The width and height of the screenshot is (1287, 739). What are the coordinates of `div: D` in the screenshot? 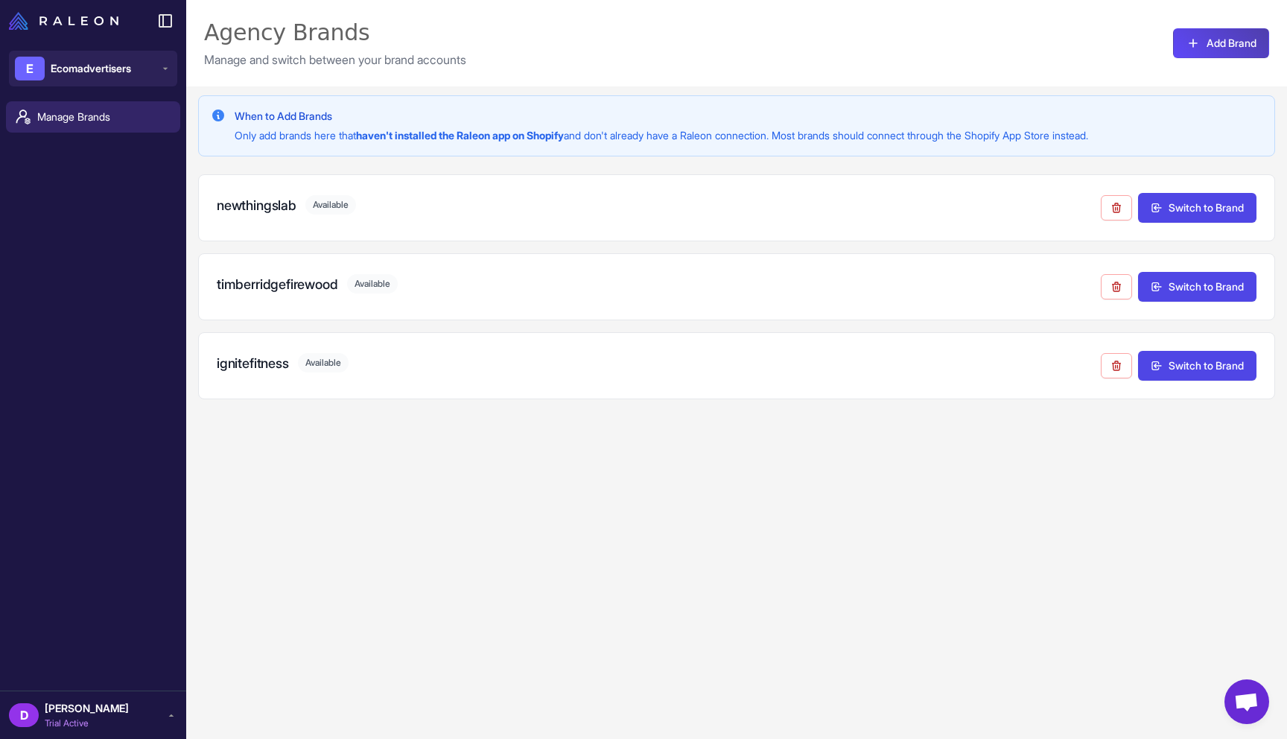 It's located at (24, 715).